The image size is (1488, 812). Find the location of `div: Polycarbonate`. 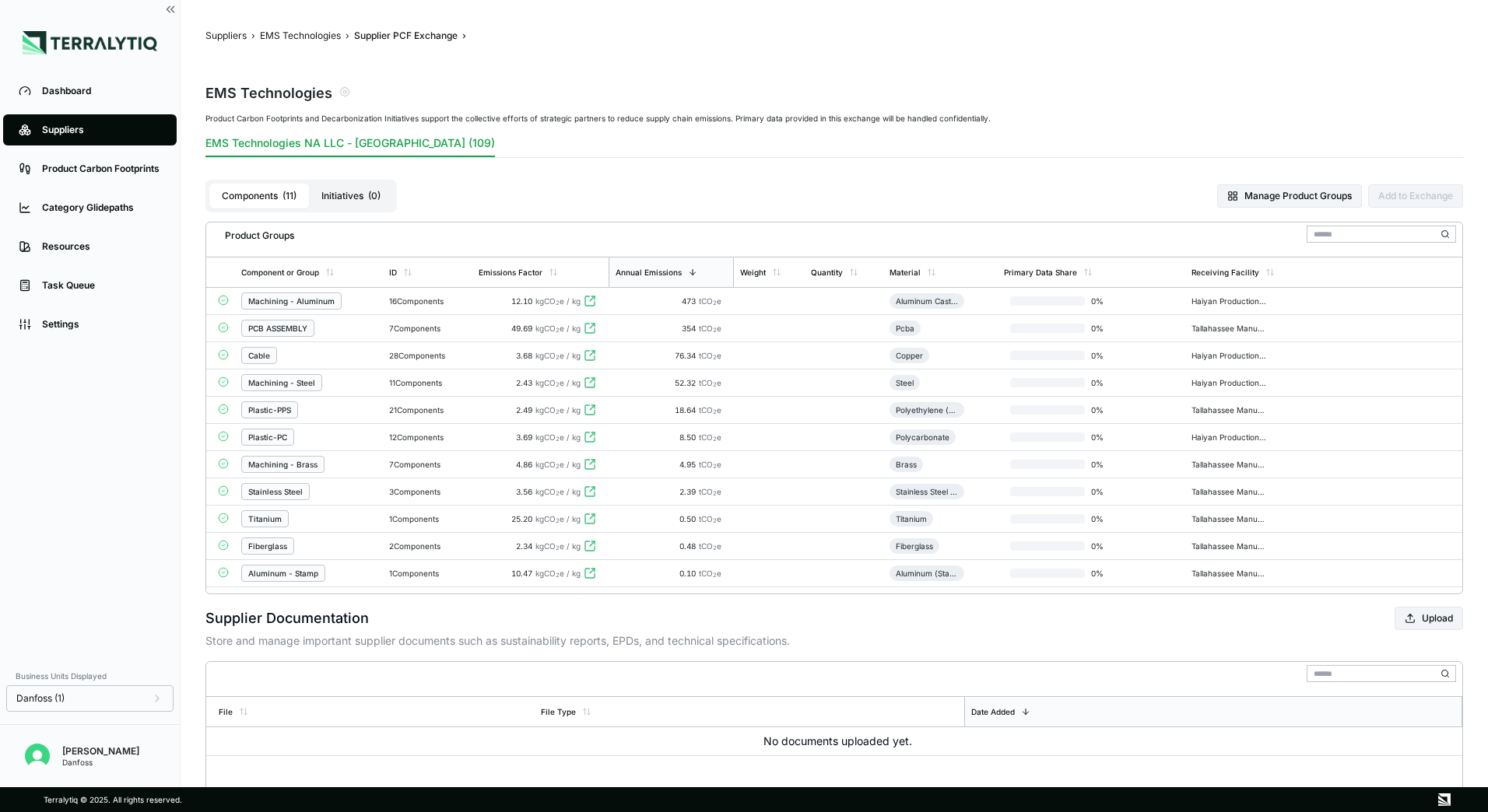

div: Polycarbonate is located at coordinates (922, 438).